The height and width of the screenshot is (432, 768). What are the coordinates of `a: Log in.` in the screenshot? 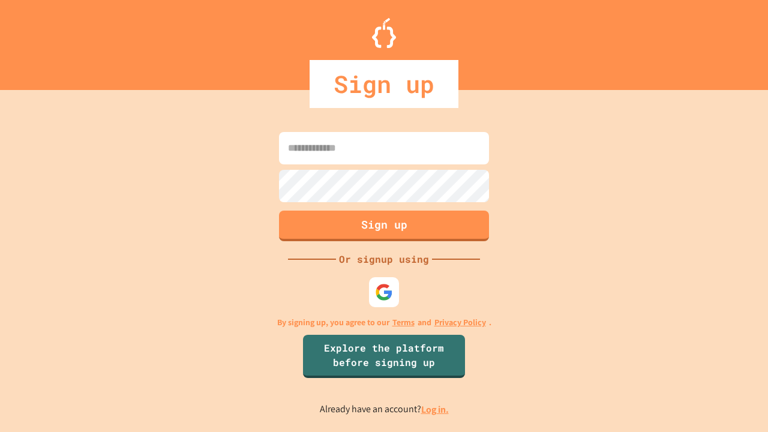 It's located at (435, 409).